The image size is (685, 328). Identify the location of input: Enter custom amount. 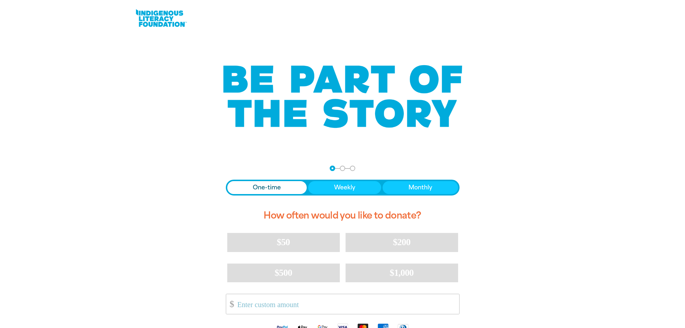
(346, 304).